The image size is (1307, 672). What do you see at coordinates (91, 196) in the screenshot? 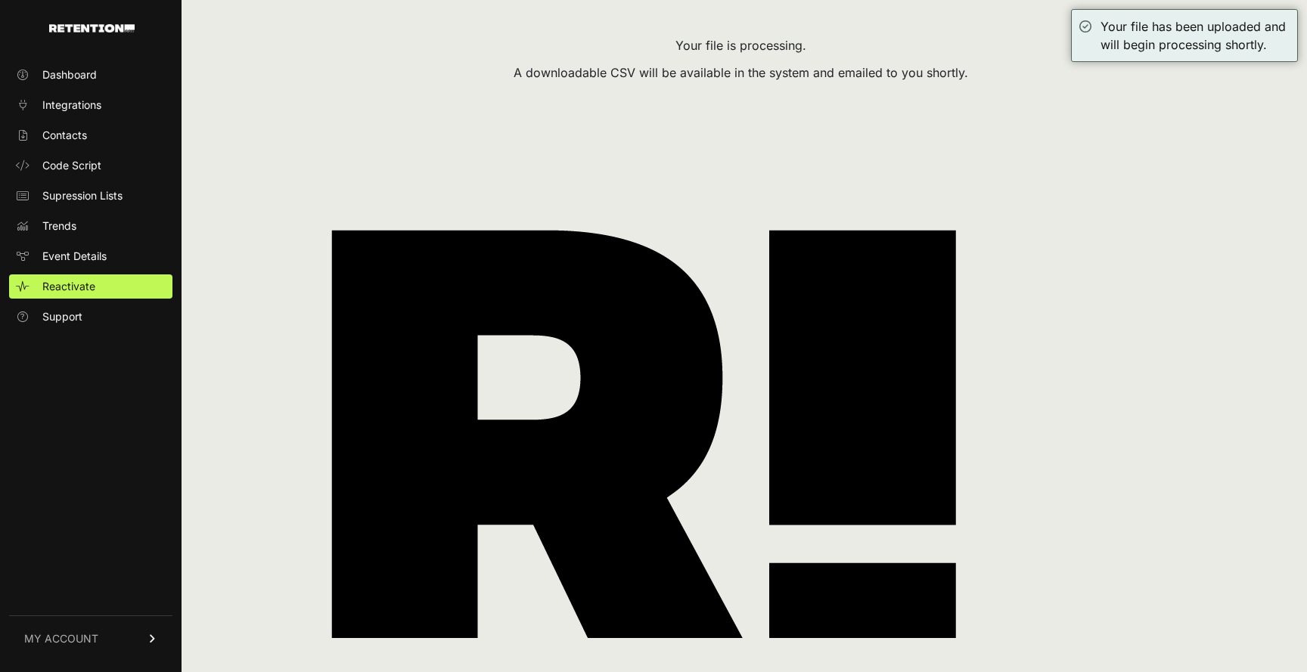
I see `a: Supression Lists` at bounding box center [91, 196].